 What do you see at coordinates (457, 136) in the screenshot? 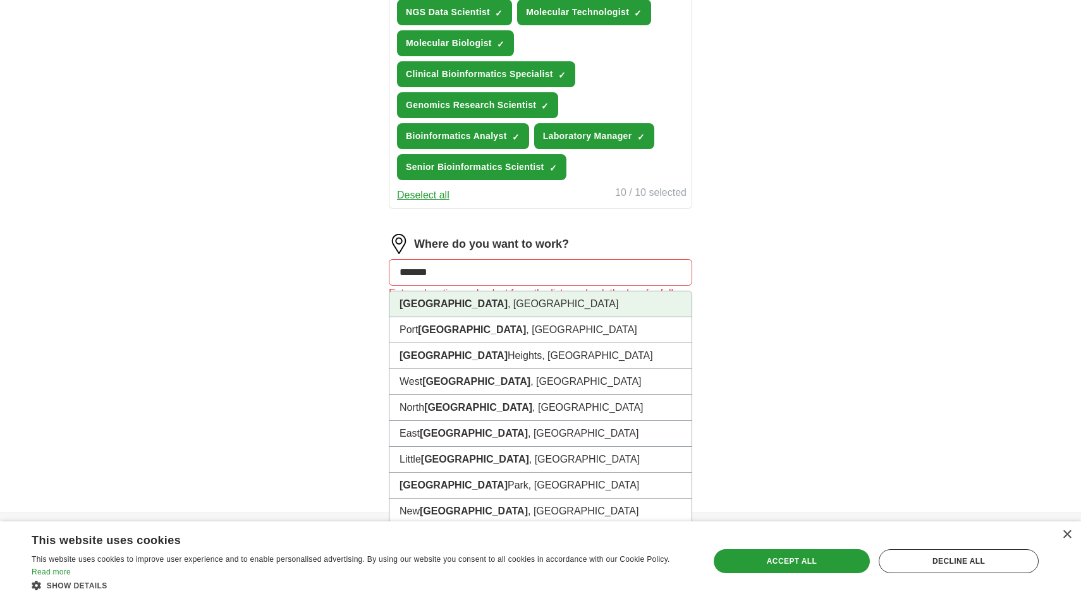
I see `span: Bioinformatics Analyst` at bounding box center [457, 136].